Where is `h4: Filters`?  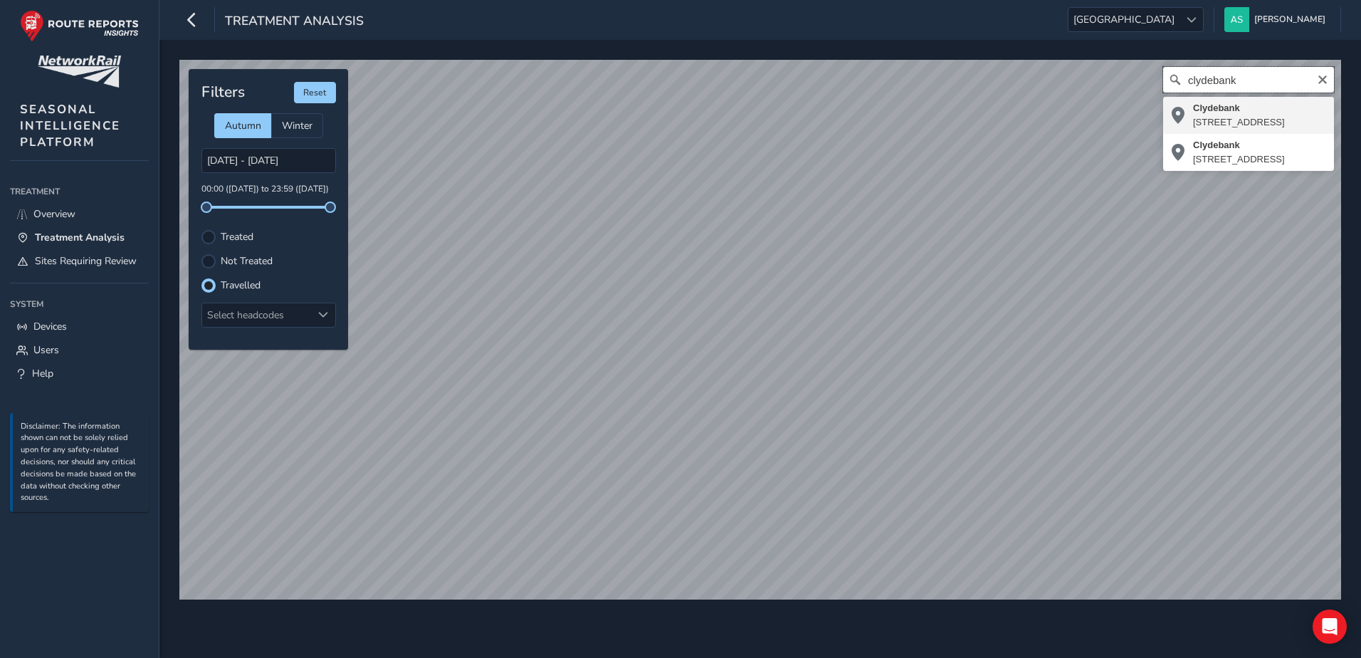
h4: Filters is located at coordinates (223, 92).